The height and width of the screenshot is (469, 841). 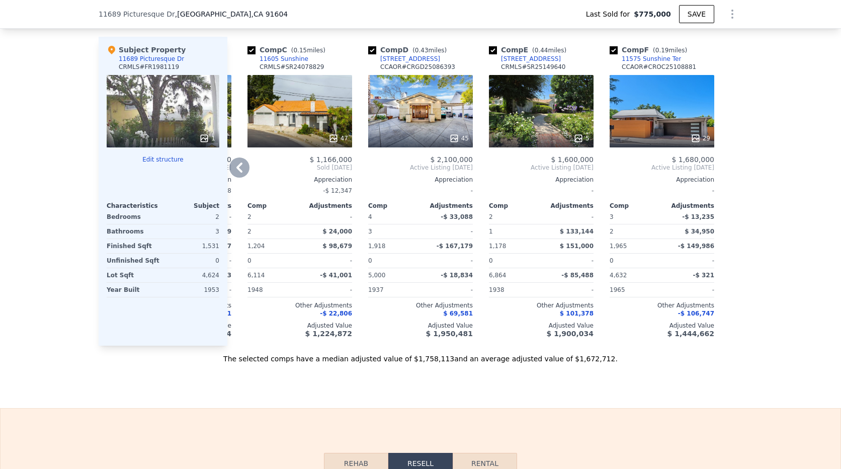 I want to click on div: Comp D, so click(x=409, y=50).